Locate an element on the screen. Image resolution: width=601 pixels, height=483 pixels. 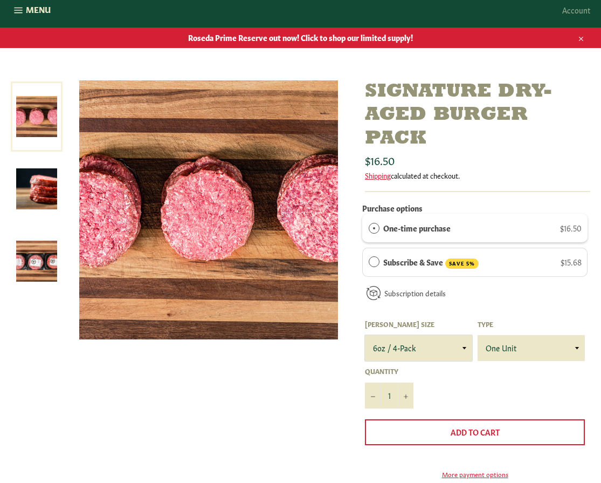
div: One-time purchase is located at coordinates (374, 228).